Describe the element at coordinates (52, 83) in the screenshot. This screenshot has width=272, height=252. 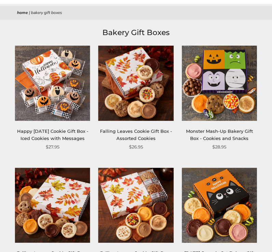
I see `a: Happy Halloween Cookie Gift Box - Iced Cookies with Messages` at that location.